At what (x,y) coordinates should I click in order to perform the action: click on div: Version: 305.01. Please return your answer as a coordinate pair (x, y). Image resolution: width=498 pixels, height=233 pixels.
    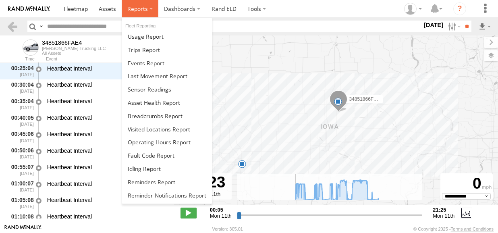
    Looking at the image, I should click on (228, 229).